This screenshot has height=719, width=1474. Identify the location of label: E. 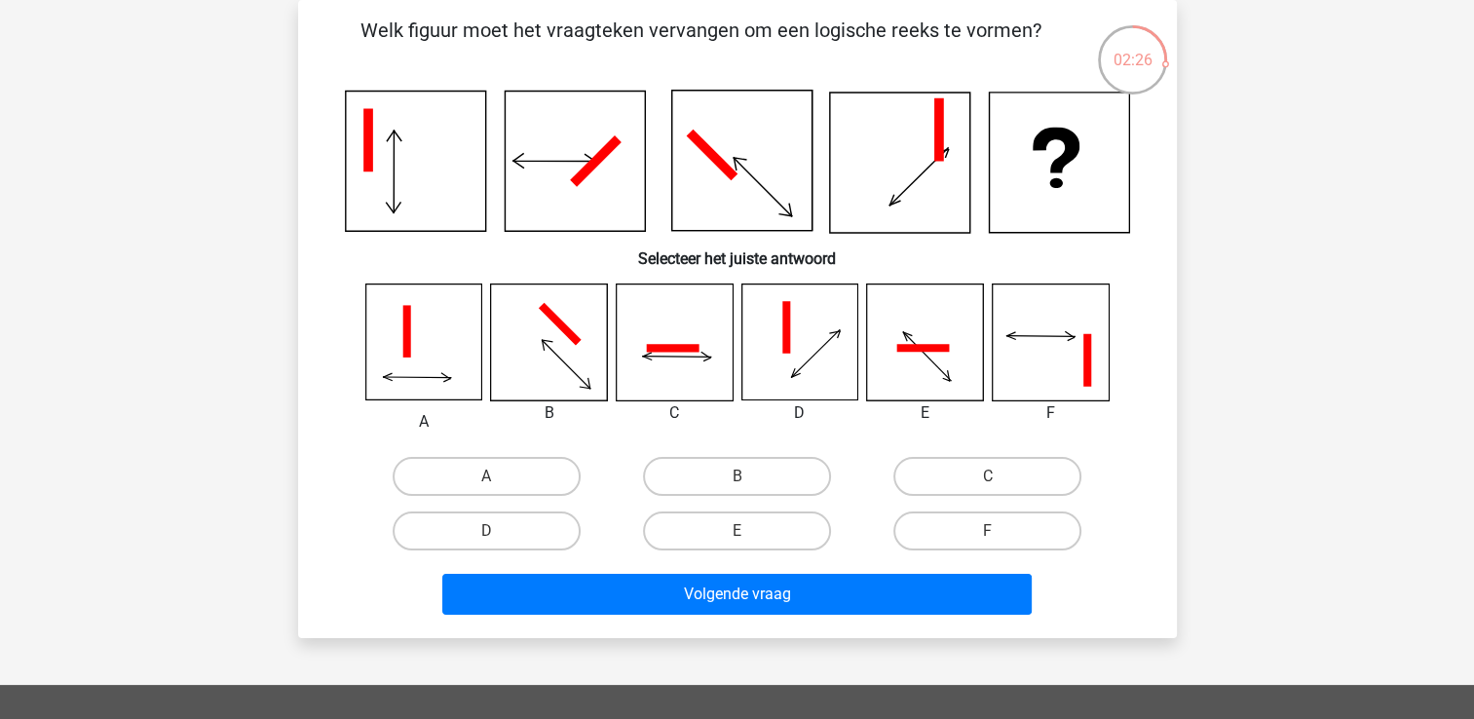
(737, 531).